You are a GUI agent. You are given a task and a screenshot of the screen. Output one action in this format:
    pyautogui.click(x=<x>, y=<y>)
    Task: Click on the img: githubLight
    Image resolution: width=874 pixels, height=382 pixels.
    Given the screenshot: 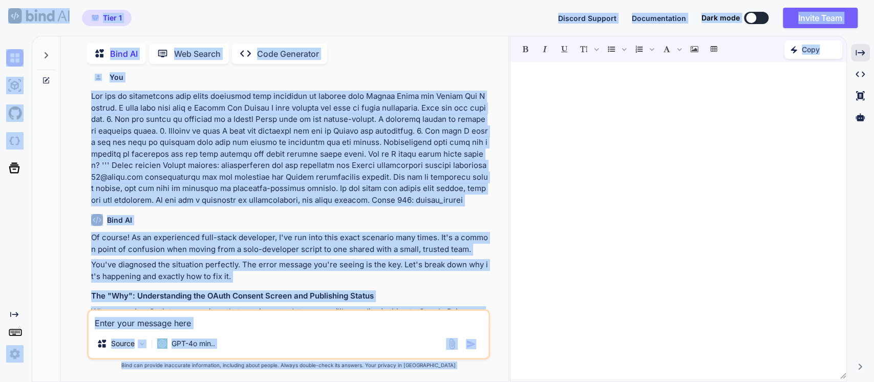 What is the action you would take?
    pyautogui.click(x=15, y=113)
    